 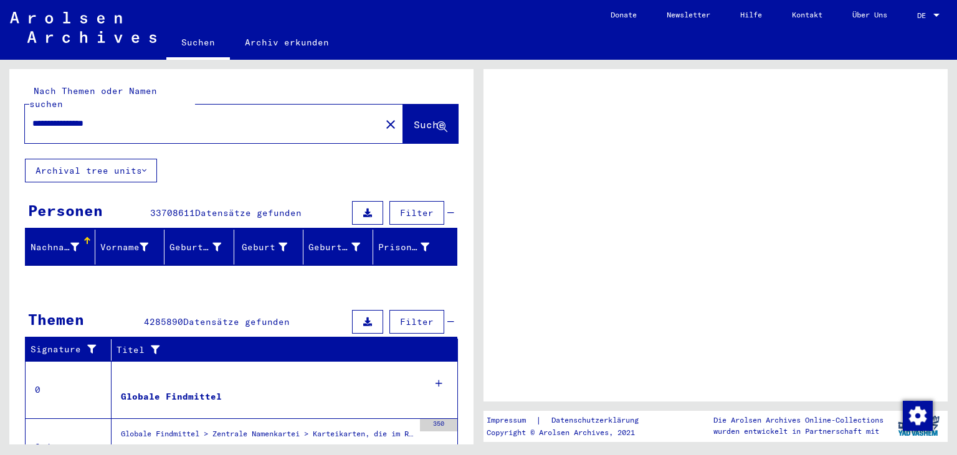 I want to click on img: Zustimmung ändern, so click(x=917, y=416).